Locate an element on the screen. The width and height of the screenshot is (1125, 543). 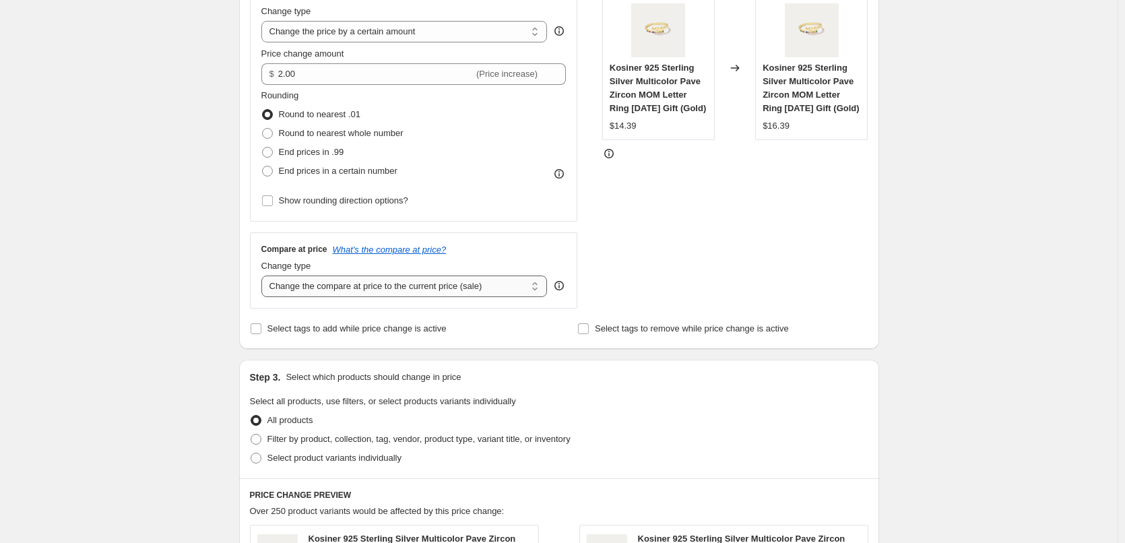
span: End prices in .99 is located at coordinates (311, 152).